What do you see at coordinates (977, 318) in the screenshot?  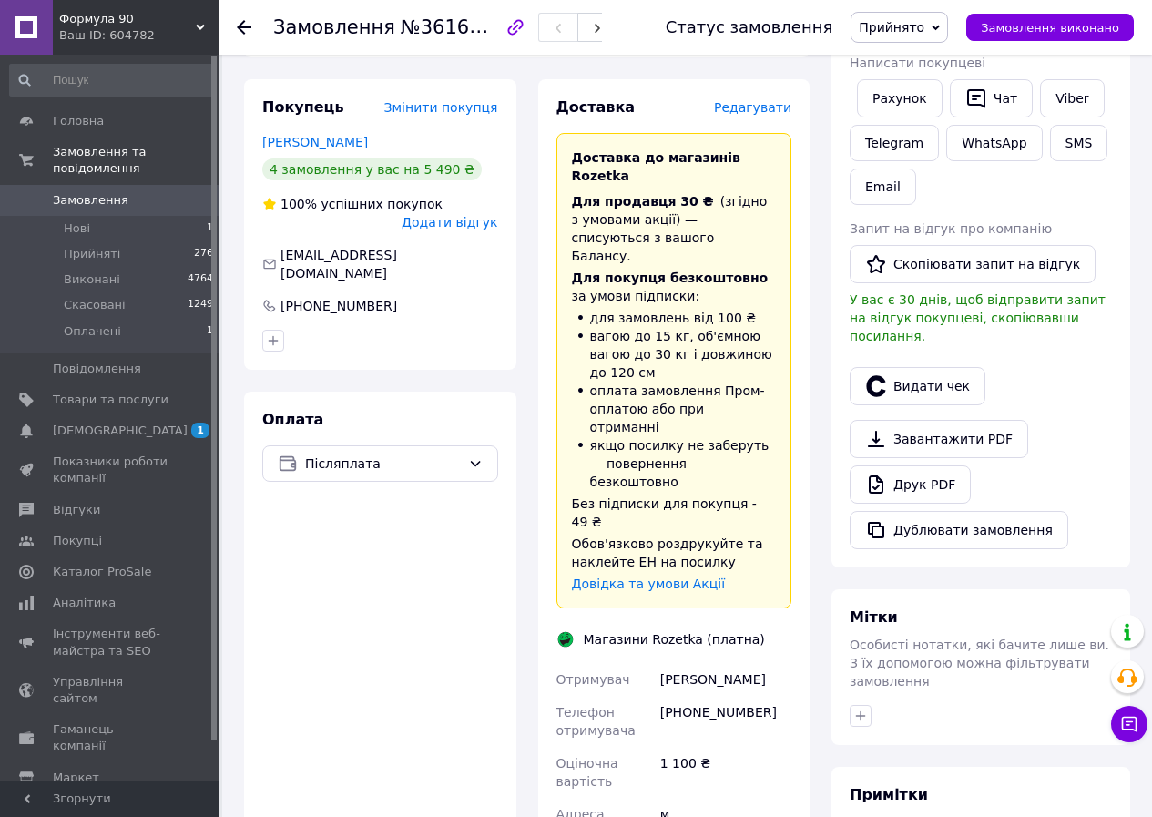 I see `span: У вас є 30 днів, щоб відправити запит на відгук покупцеві, скопіювавши посилання.` at bounding box center [977, 318].